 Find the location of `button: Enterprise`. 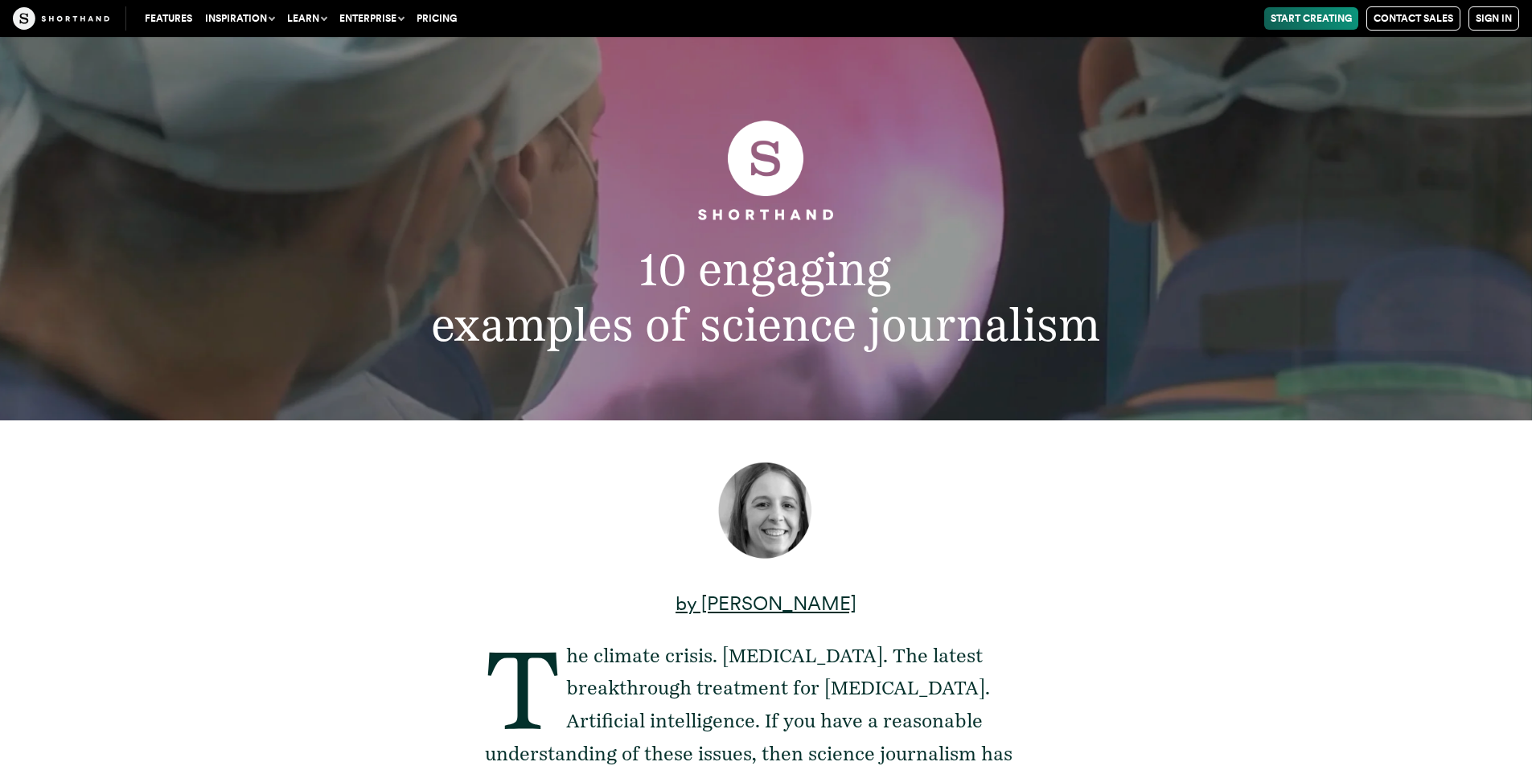

button: Enterprise is located at coordinates (371, 18).